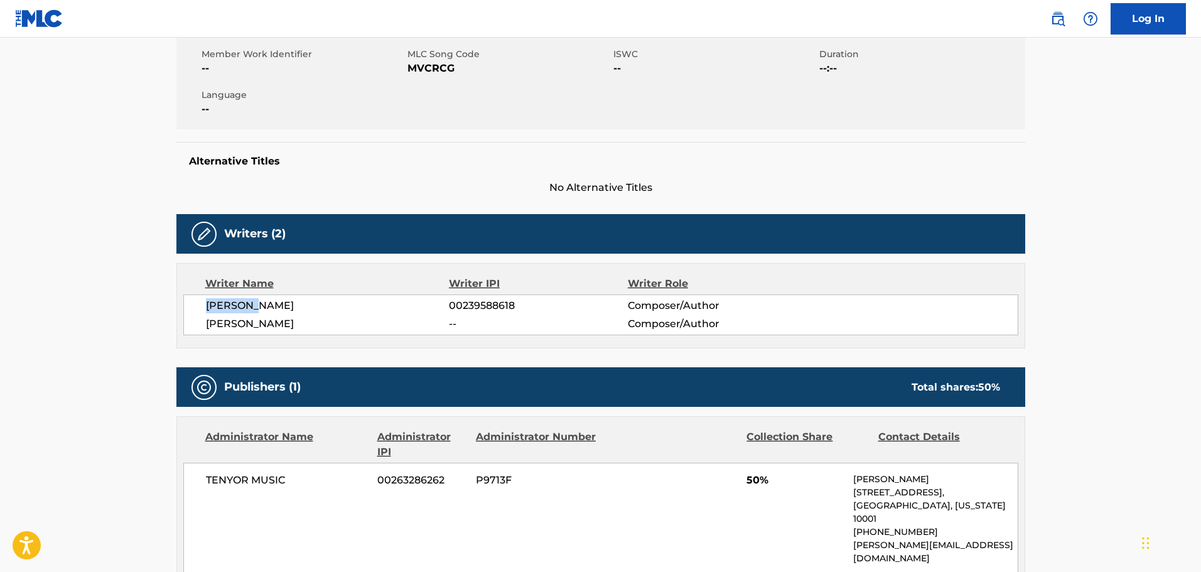 The width and height of the screenshot is (1201, 572). I want to click on span: 00263286262, so click(422, 480).